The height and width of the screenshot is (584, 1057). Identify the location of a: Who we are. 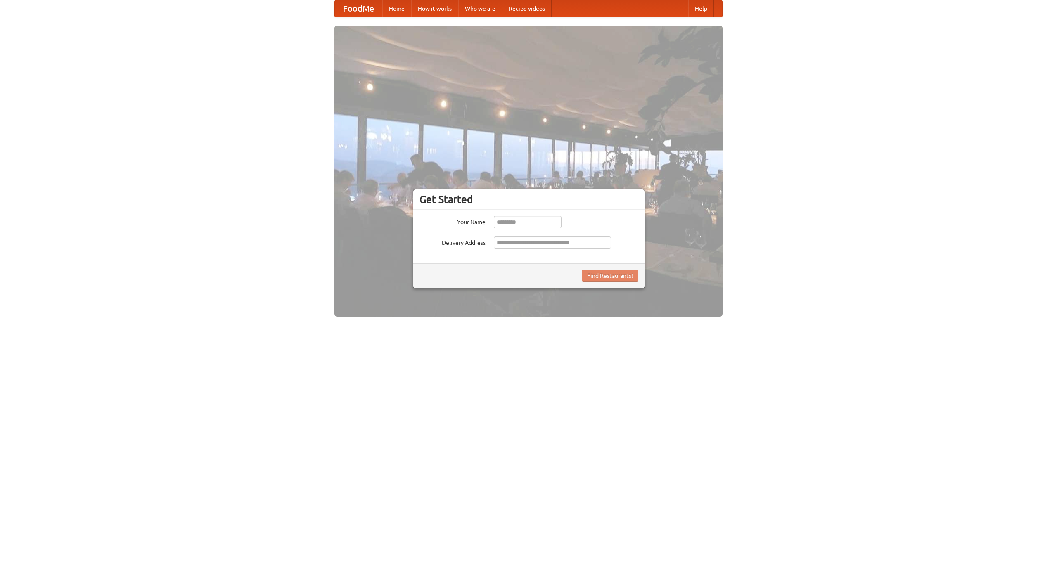
(480, 9).